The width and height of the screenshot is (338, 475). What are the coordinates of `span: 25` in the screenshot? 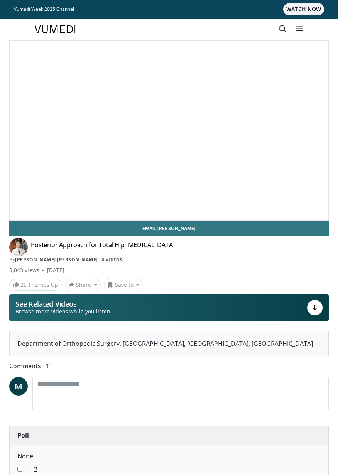 It's located at (24, 284).